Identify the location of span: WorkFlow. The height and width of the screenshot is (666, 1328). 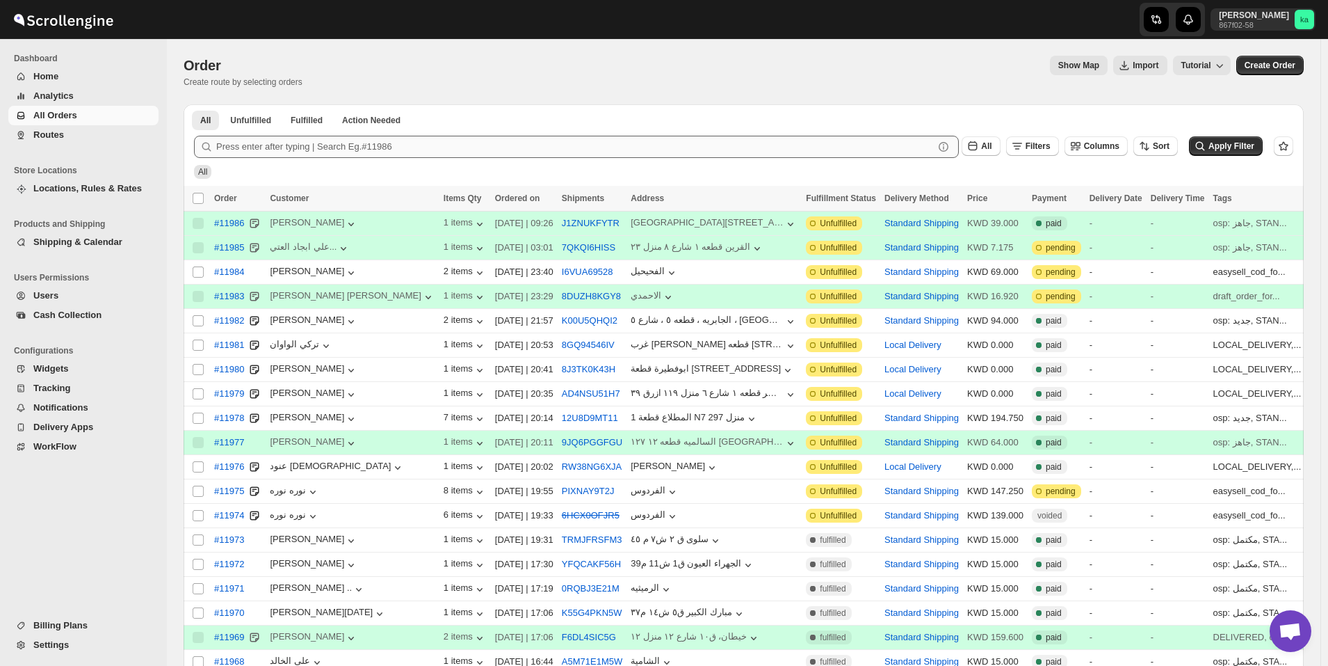
(55, 446).